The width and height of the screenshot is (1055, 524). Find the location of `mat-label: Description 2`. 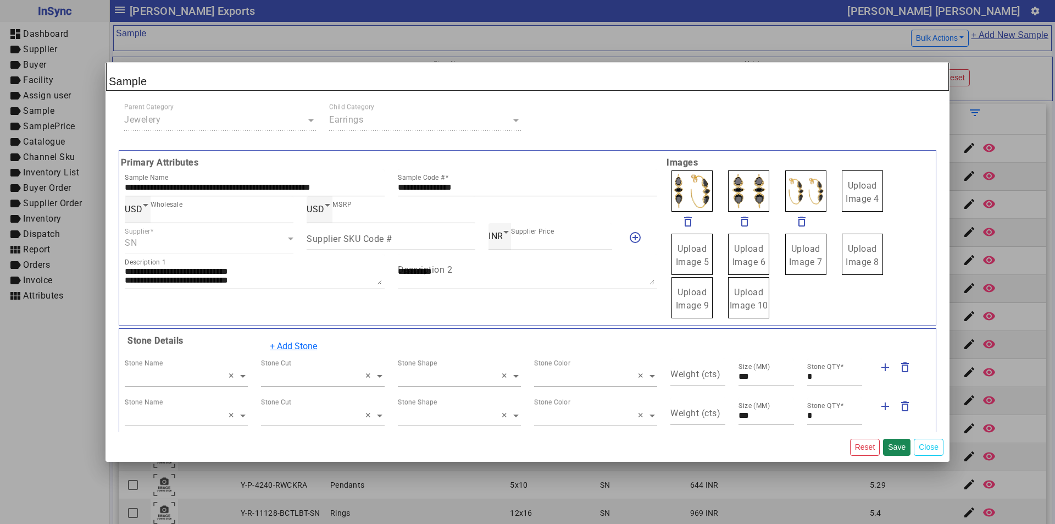

mat-label: Description 2 is located at coordinates (425, 269).